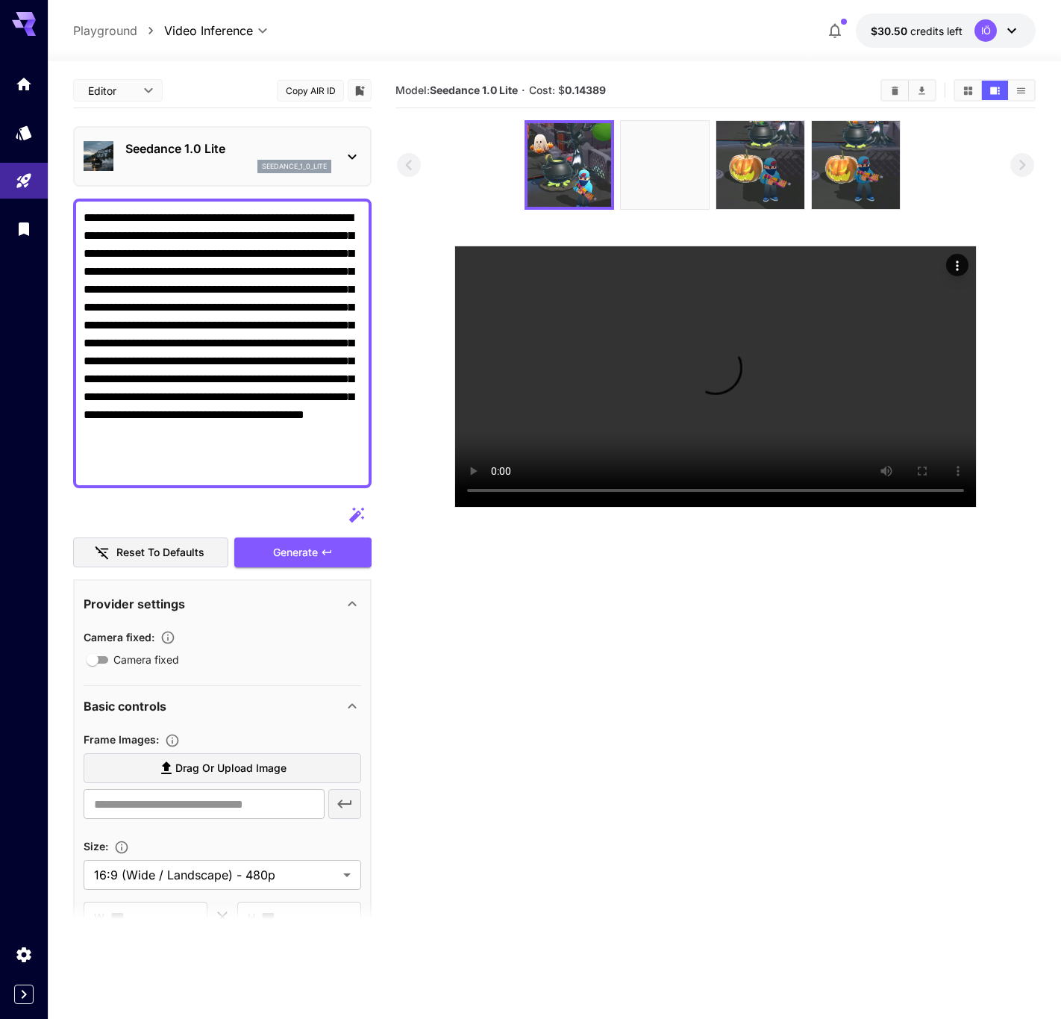 This screenshot has height=1019, width=1061. What do you see at coordinates (1021, 90) in the screenshot?
I see `button: Show media in list view` at bounding box center [1021, 90].